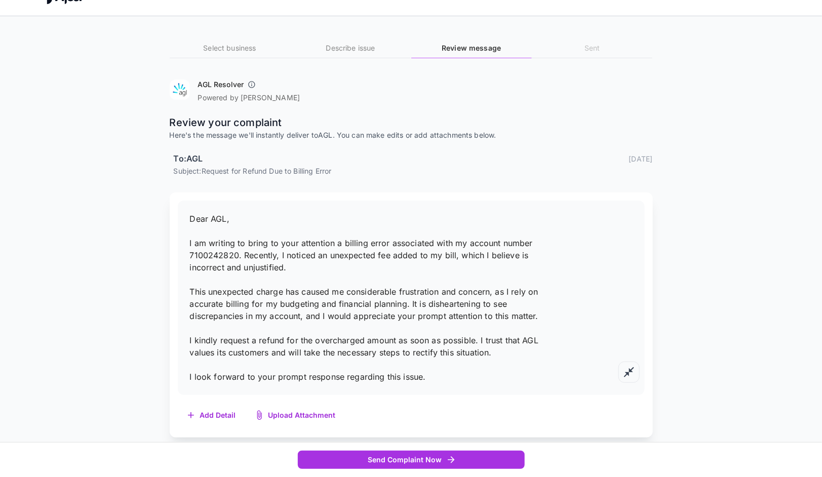 The width and height of the screenshot is (822, 477). Describe the element at coordinates (413, 171) in the screenshot. I see `p: Subject: Request for Refund Due to Billing Error` at that location.